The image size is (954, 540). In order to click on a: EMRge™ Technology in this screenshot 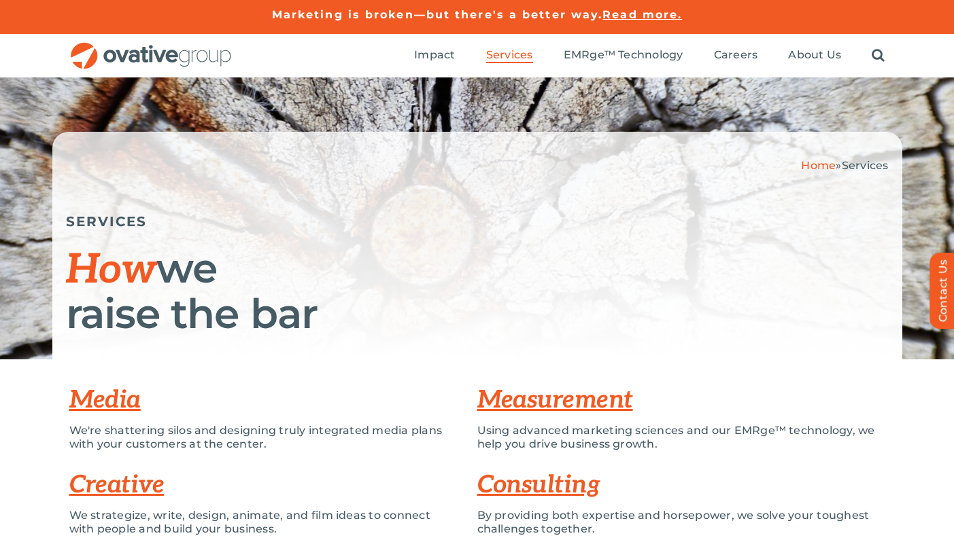, I will do `click(623, 56)`.